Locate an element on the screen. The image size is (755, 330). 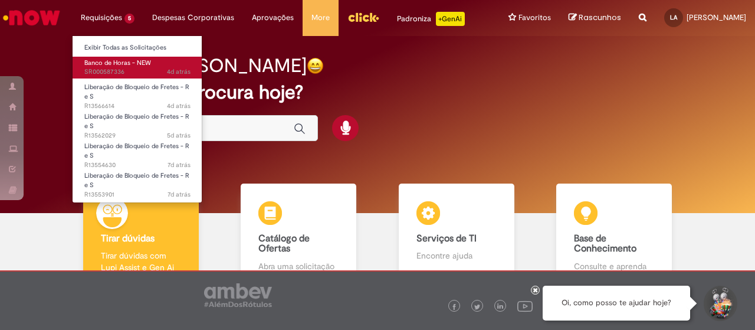
a: Serviços de TI Encontre ajuda is located at coordinates (457, 234).